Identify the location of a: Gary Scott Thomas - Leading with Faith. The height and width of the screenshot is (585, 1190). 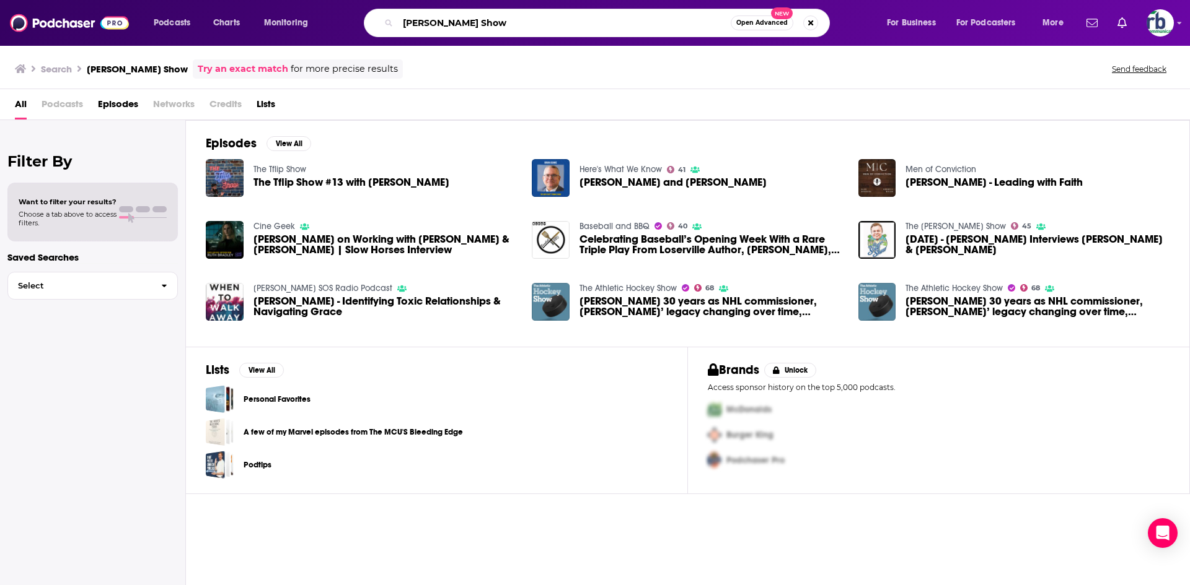
(877, 178).